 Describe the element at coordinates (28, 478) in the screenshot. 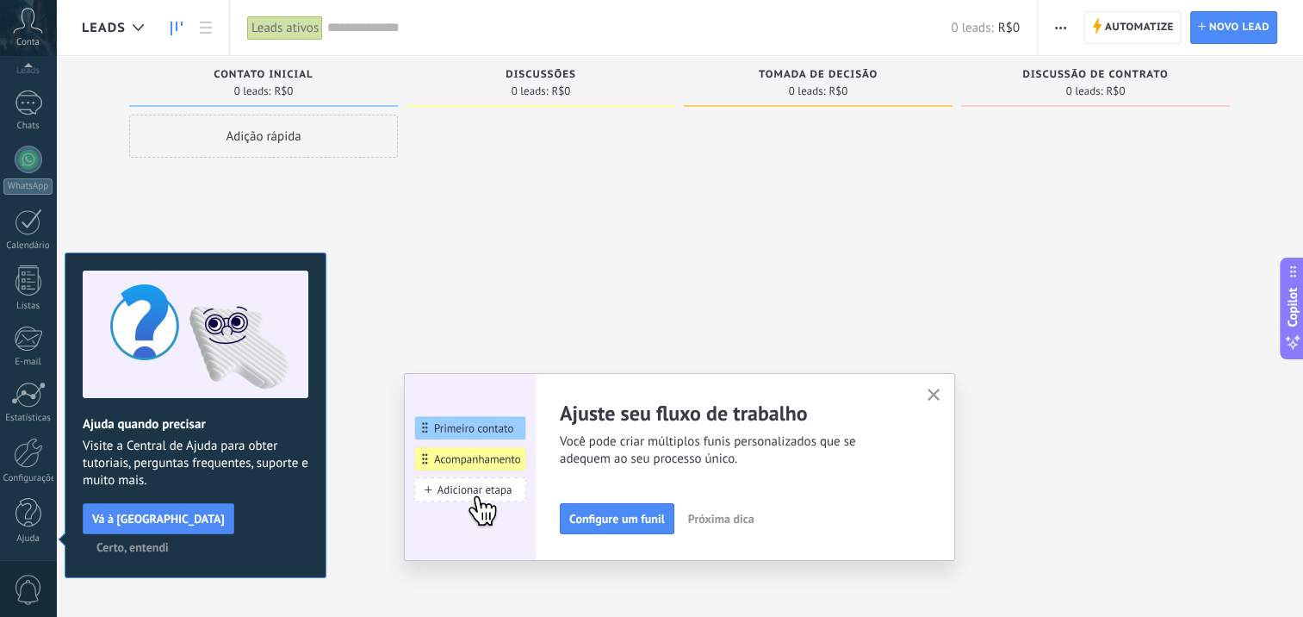

I see `div: Configurações` at that location.